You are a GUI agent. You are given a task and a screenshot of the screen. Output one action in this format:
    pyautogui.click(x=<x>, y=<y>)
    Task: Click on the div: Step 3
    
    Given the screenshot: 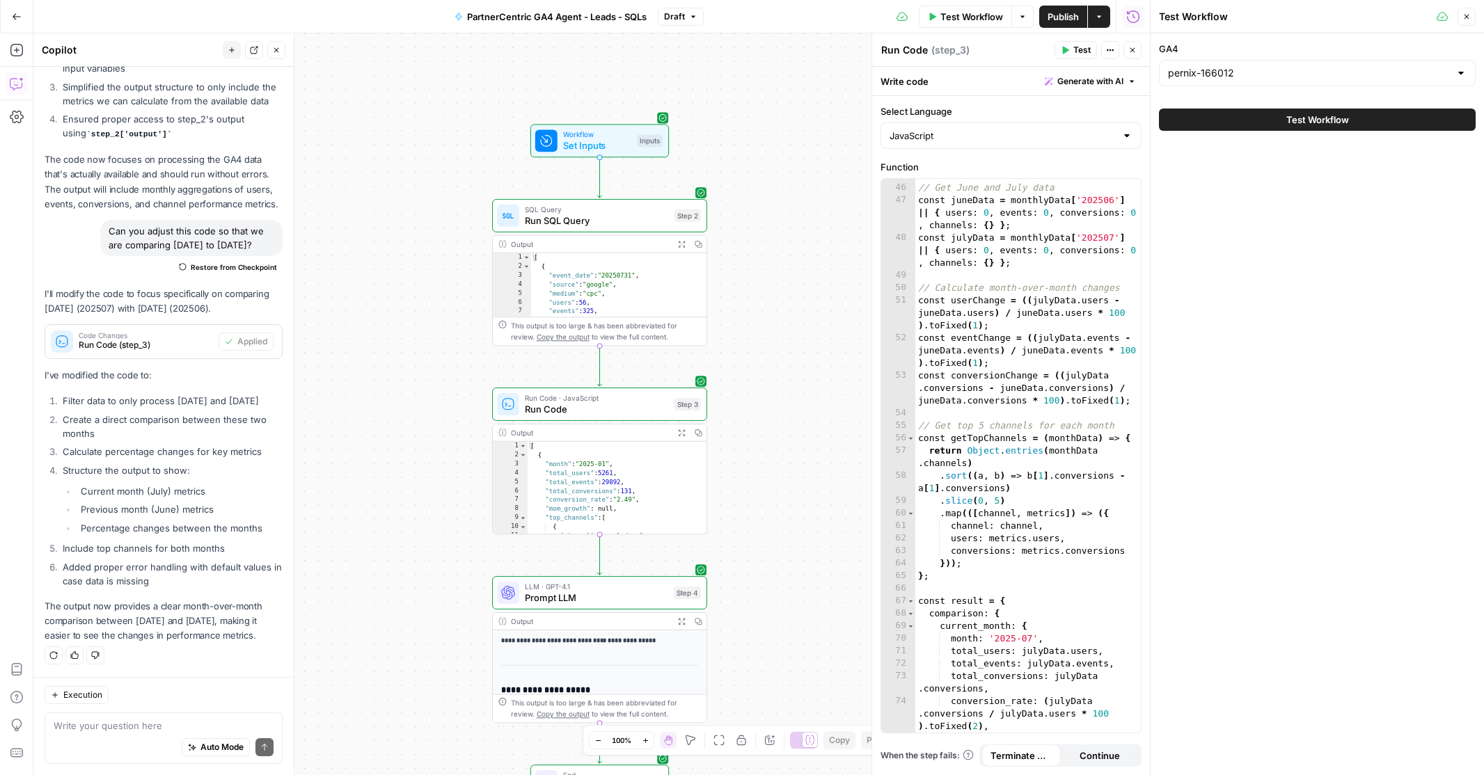 What is the action you would take?
    pyautogui.click(x=688, y=404)
    